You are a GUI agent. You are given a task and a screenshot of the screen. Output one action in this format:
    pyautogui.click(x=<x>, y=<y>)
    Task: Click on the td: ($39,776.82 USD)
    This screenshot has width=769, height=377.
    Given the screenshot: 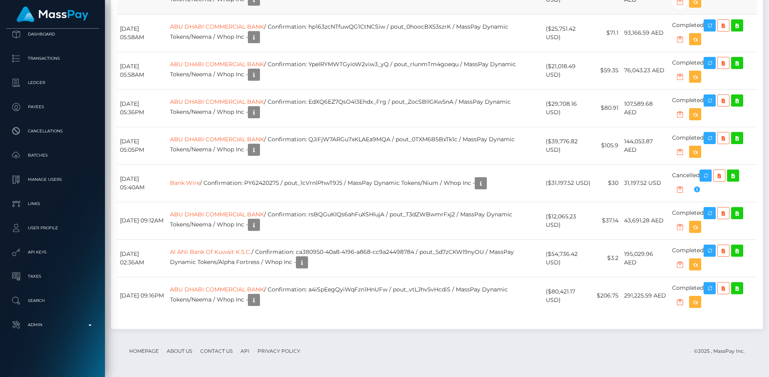 What is the action you would take?
    pyautogui.click(x=568, y=145)
    